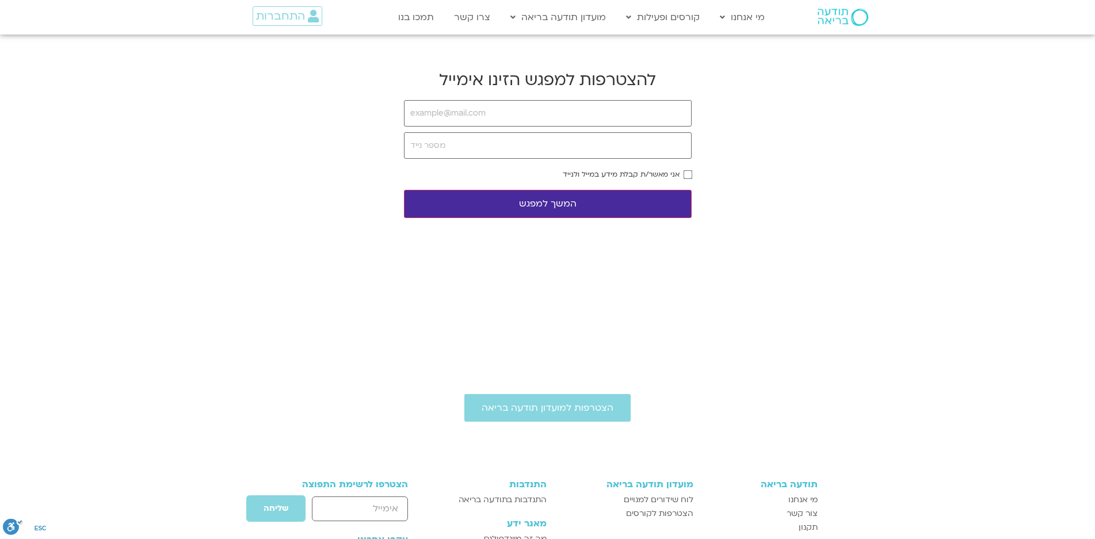 This screenshot has height=539, width=1095. Describe the element at coordinates (802, 514) in the screenshot. I see `span: צור קשר` at that location.